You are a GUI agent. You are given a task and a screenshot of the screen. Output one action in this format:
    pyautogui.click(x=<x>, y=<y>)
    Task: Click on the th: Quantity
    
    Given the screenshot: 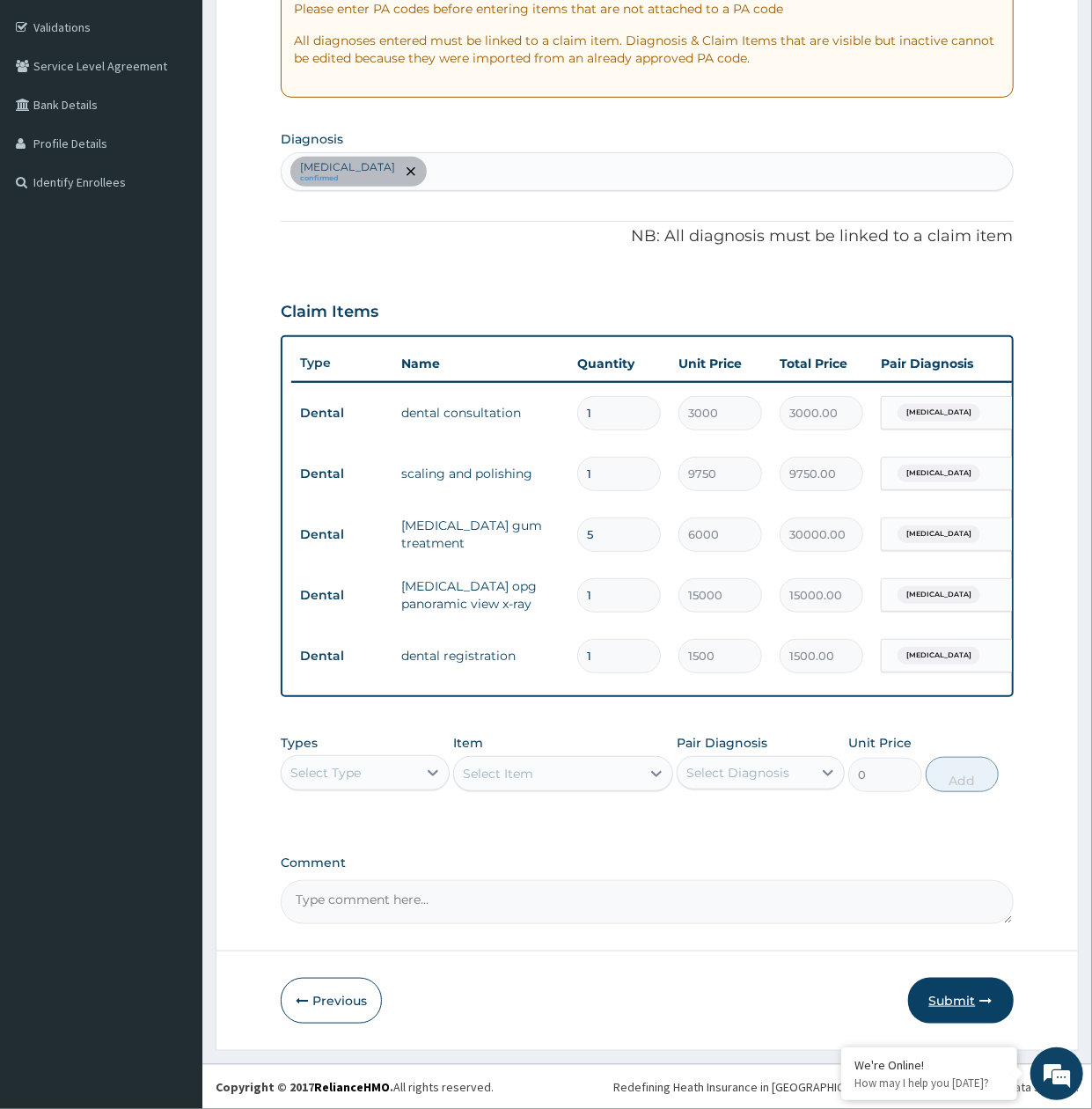 What is the action you would take?
    pyautogui.click(x=618, y=363)
    